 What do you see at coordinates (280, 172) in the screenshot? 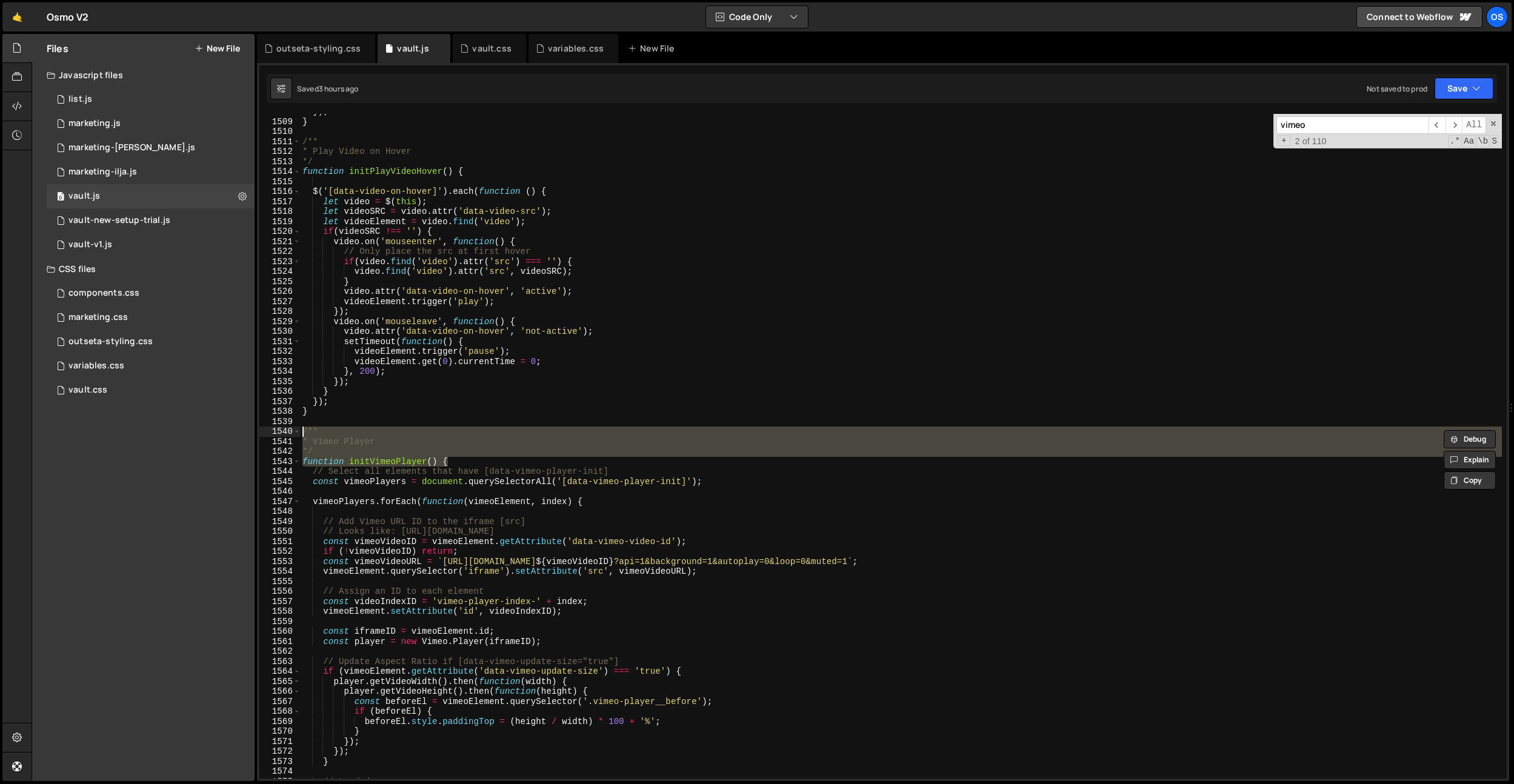
I see `div: 1514` at bounding box center [280, 172].